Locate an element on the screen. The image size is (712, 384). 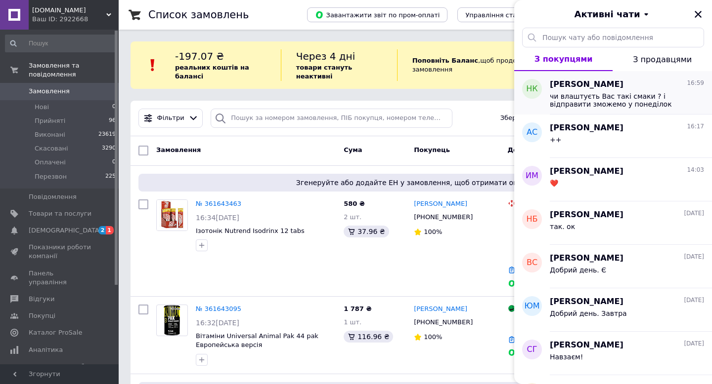
span: 0 is located at coordinates (114, 107).